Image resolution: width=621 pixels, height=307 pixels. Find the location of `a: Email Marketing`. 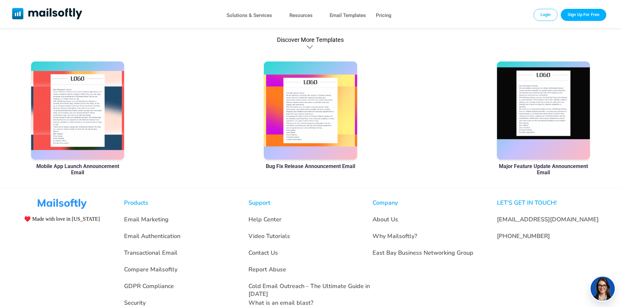

a: Email Marketing is located at coordinates (146, 220).